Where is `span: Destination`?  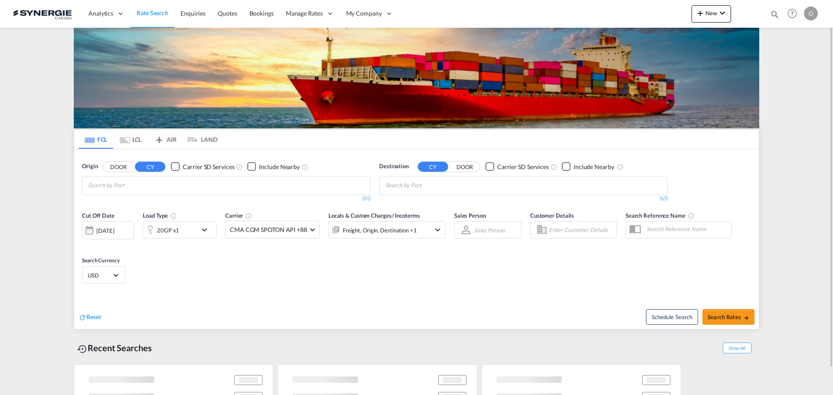 span: Destination is located at coordinates (394, 167).